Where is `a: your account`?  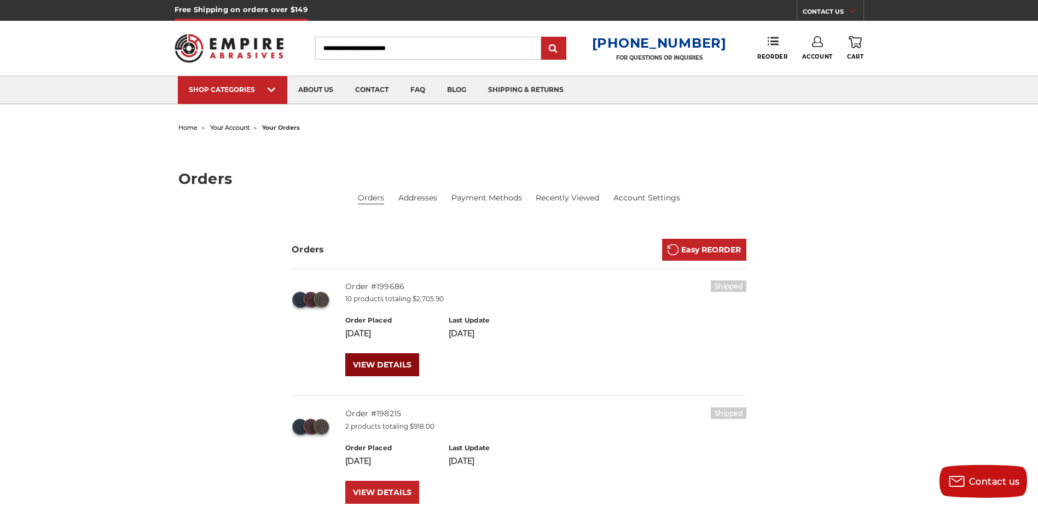 a: your account is located at coordinates (230, 127).